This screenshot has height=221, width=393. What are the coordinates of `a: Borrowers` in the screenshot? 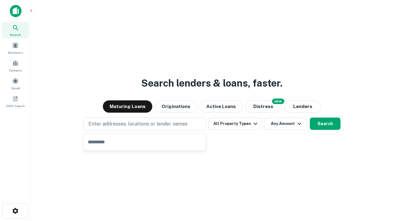 It's located at (15, 48).